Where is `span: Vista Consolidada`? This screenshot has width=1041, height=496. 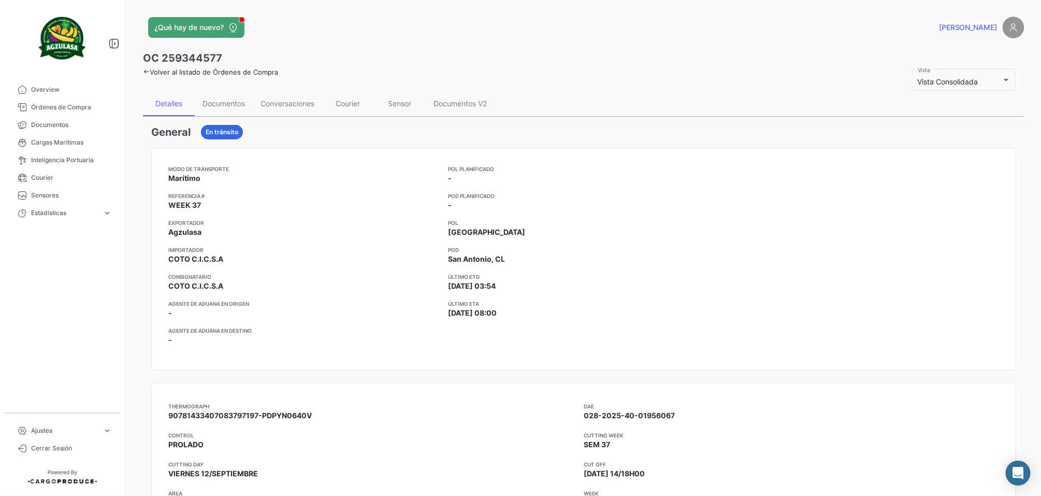 span: Vista Consolidada is located at coordinates (948, 81).